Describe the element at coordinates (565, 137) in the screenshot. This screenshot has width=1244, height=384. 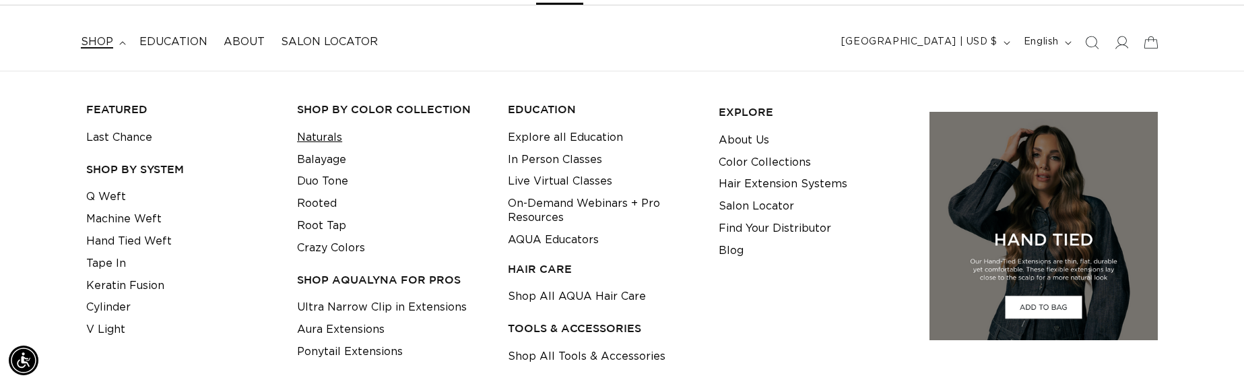
I see `a: Explore all Education` at that location.